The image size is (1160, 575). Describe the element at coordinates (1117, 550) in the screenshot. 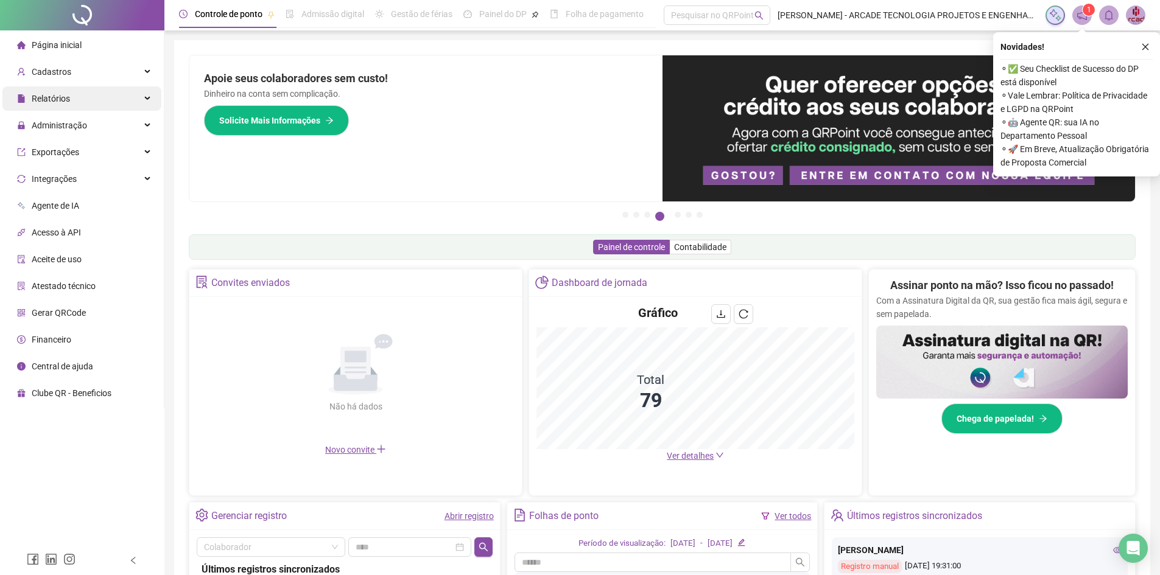

I see `span: eye` at that location.